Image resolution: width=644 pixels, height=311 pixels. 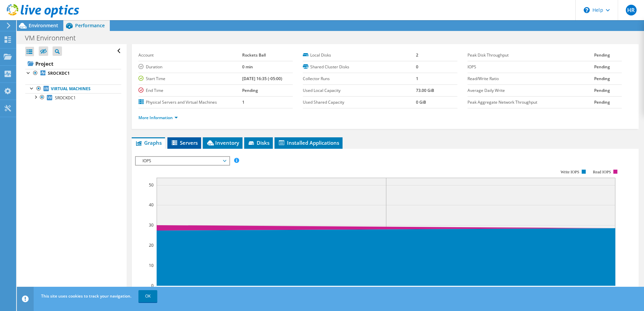 I want to click on a: Virtual Machines, so click(x=73, y=89).